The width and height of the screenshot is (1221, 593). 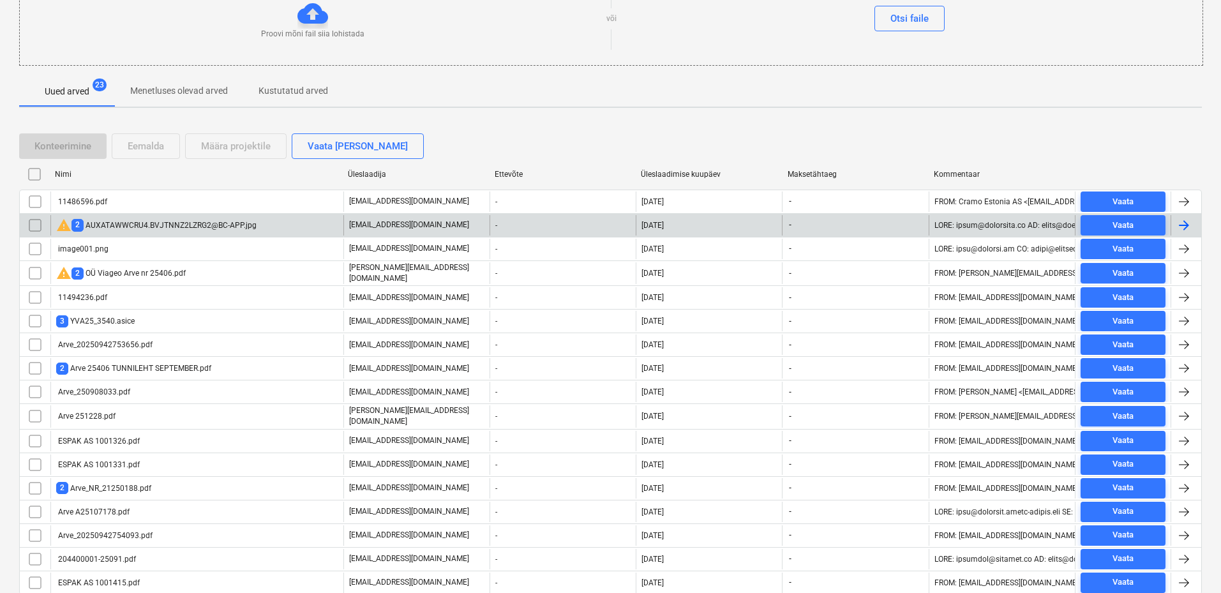 I want to click on div: Otsi faile, so click(x=910, y=19).